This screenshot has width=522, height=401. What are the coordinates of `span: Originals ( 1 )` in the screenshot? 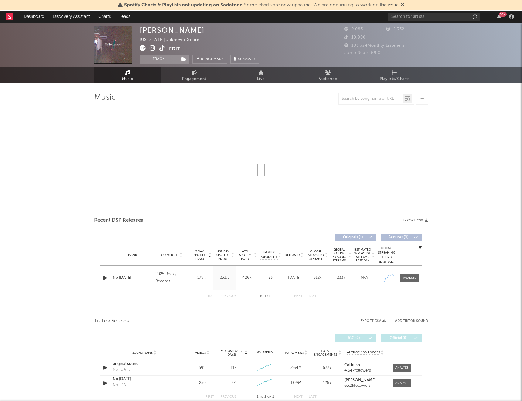 It's located at (353, 238).